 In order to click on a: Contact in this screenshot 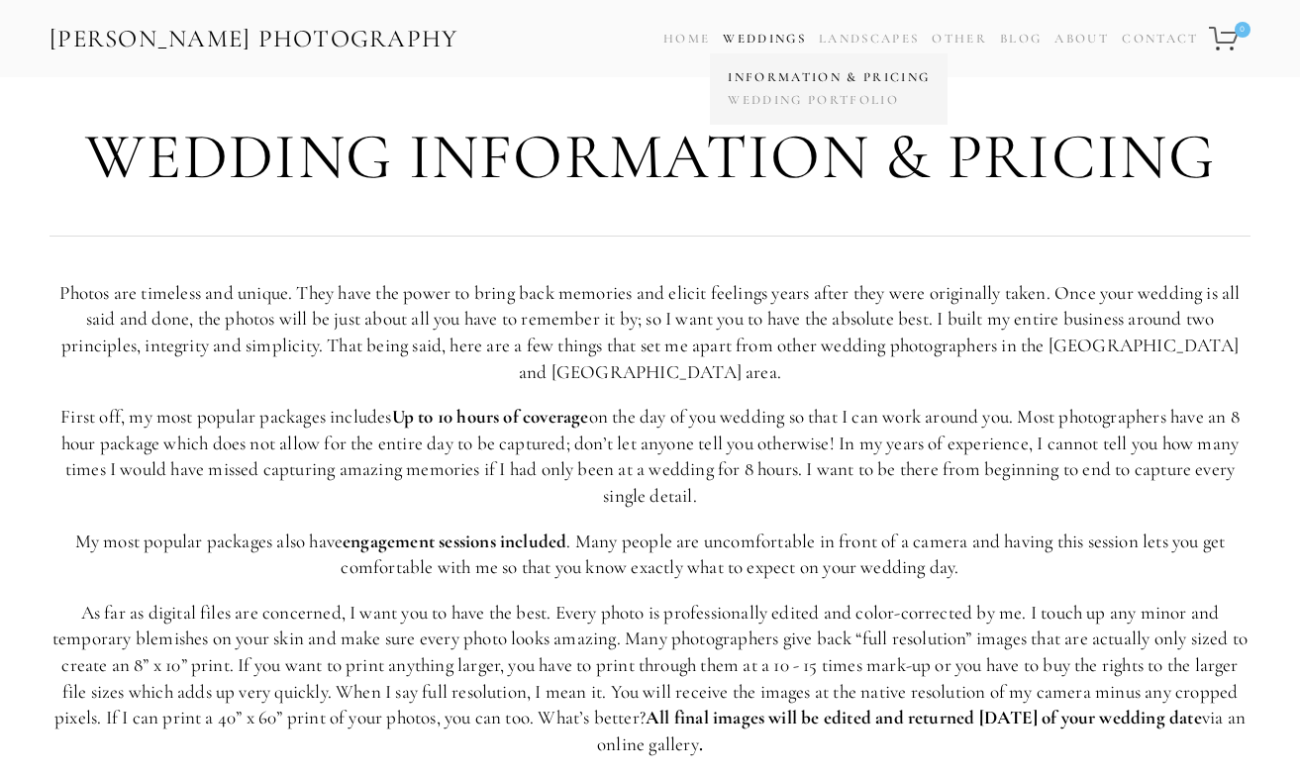, I will do `click(1159, 39)`.